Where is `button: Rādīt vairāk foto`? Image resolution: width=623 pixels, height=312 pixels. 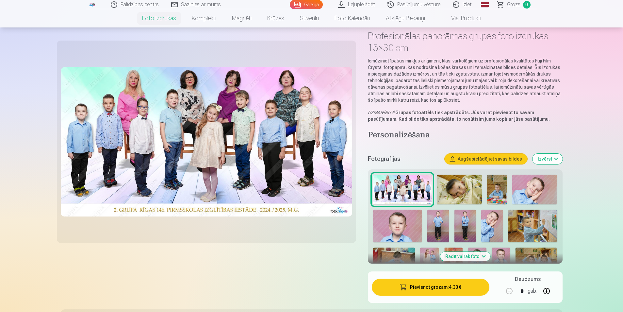
button: Rādīt vairāk foto is located at coordinates (465, 256).